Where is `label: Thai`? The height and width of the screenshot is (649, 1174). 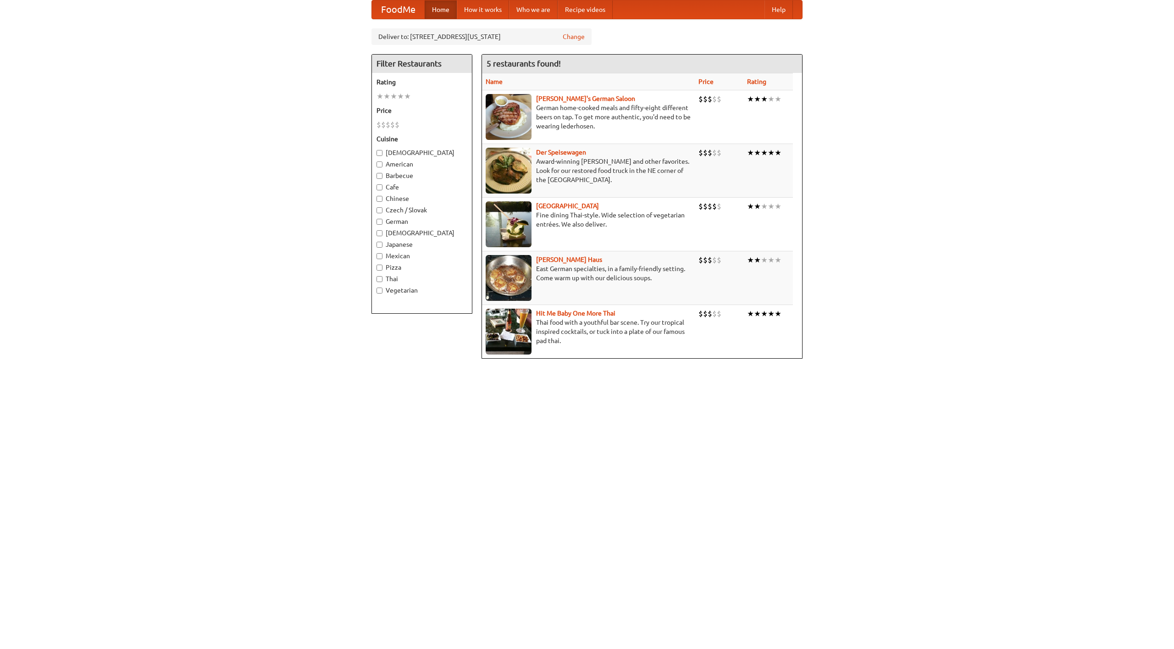
label: Thai is located at coordinates (422, 279).